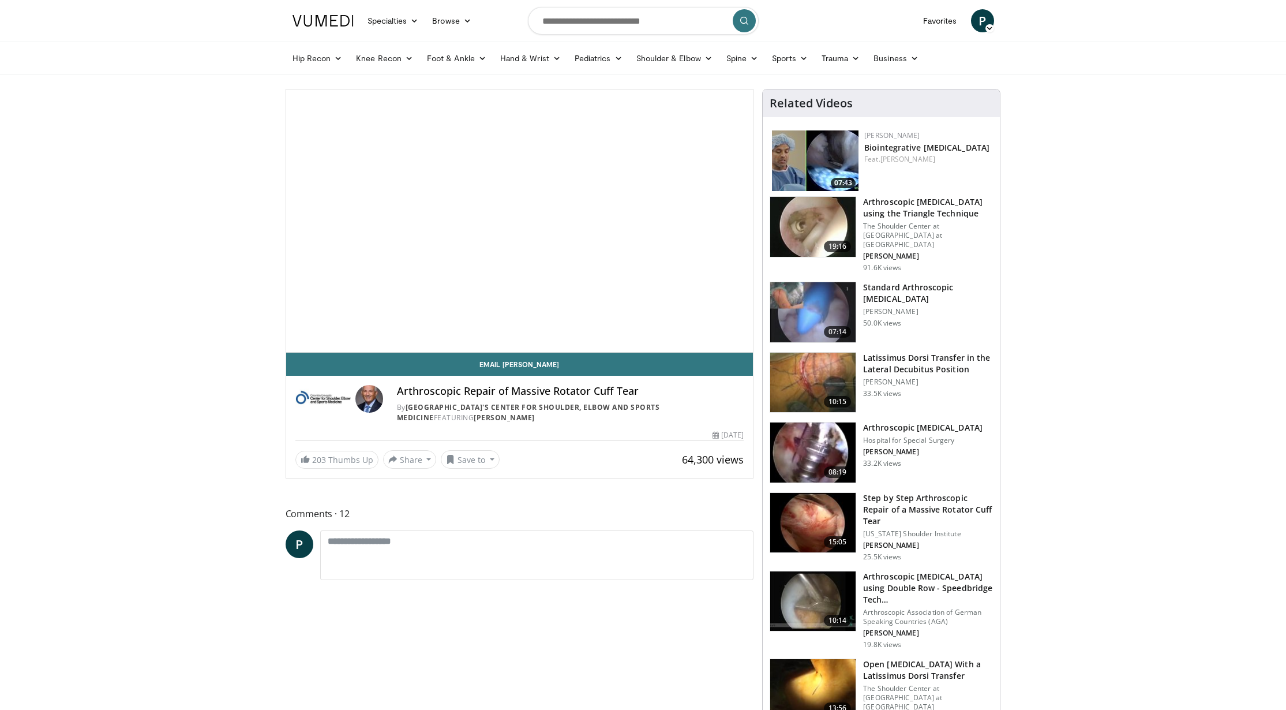  I want to click on p: 91.6K views, so click(882, 268).